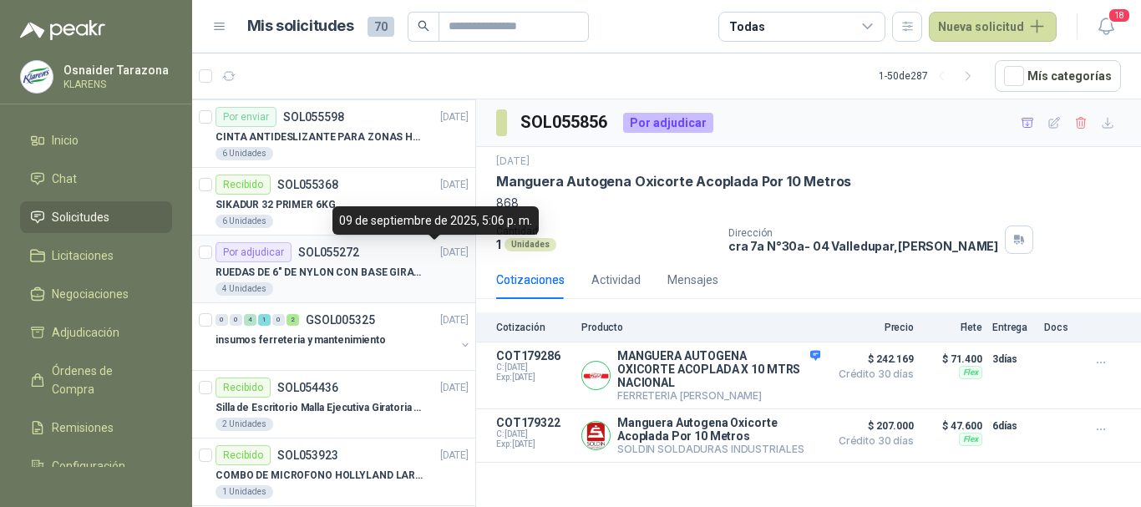 The height and width of the screenshot is (507, 1141). What do you see at coordinates (319, 272) in the screenshot?
I see `p: RUEDAS DE 6" DE NYLON CON BASE GIRATORIA EN ACERO INOXIDABLE` at bounding box center [319, 272].